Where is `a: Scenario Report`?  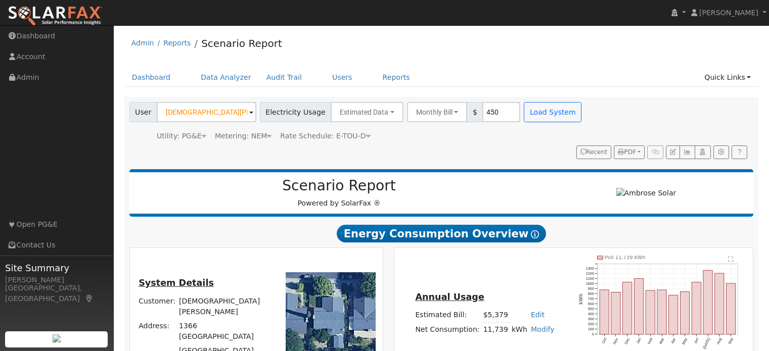
a: Scenario Report is located at coordinates (242, 43).